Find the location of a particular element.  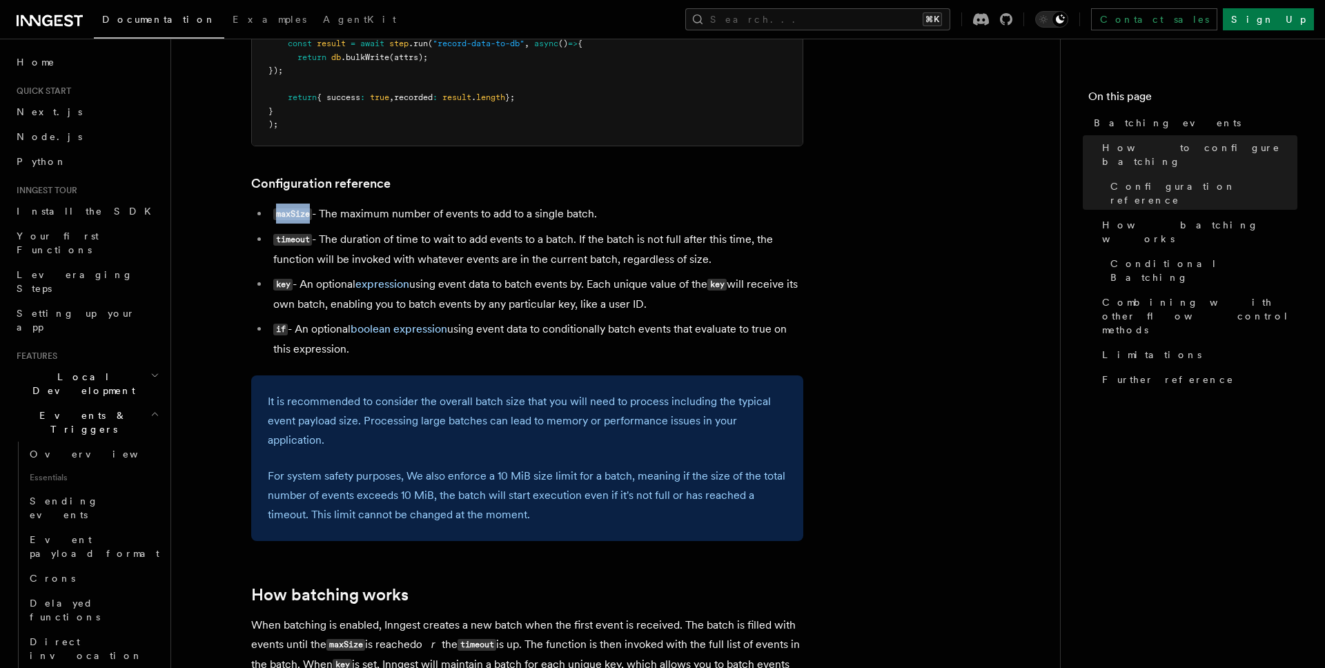

span: Direct invocation is located at coordinates (86, 649).